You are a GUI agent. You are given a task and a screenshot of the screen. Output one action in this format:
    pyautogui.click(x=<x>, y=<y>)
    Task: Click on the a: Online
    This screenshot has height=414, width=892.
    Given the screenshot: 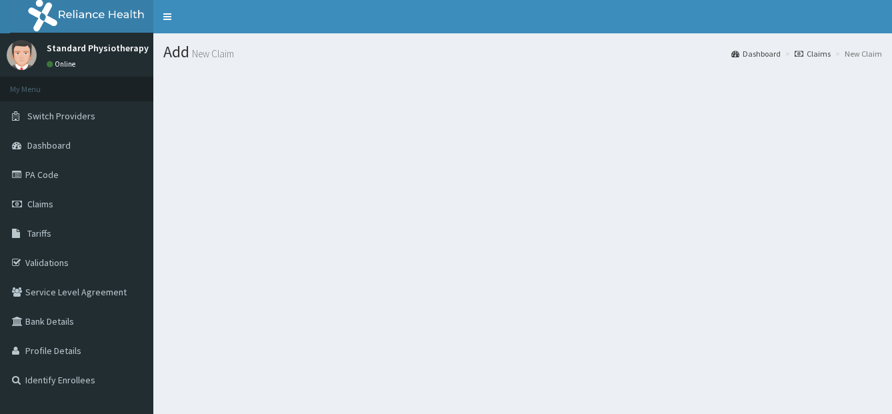 What is the action you would take?
    pyautogui.click(x=63, y=64)
    